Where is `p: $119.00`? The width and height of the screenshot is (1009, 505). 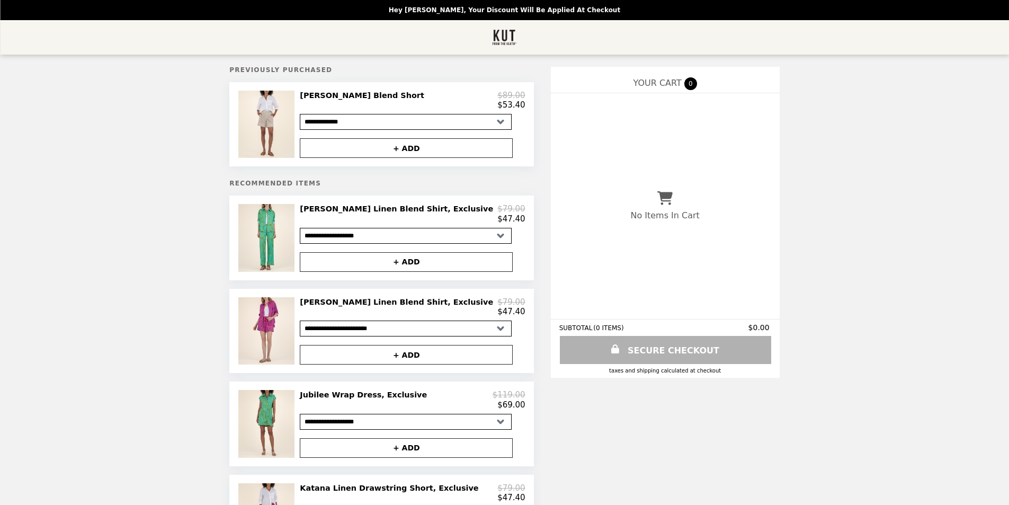
p: $119.00 is located at coordinates (509, 394).